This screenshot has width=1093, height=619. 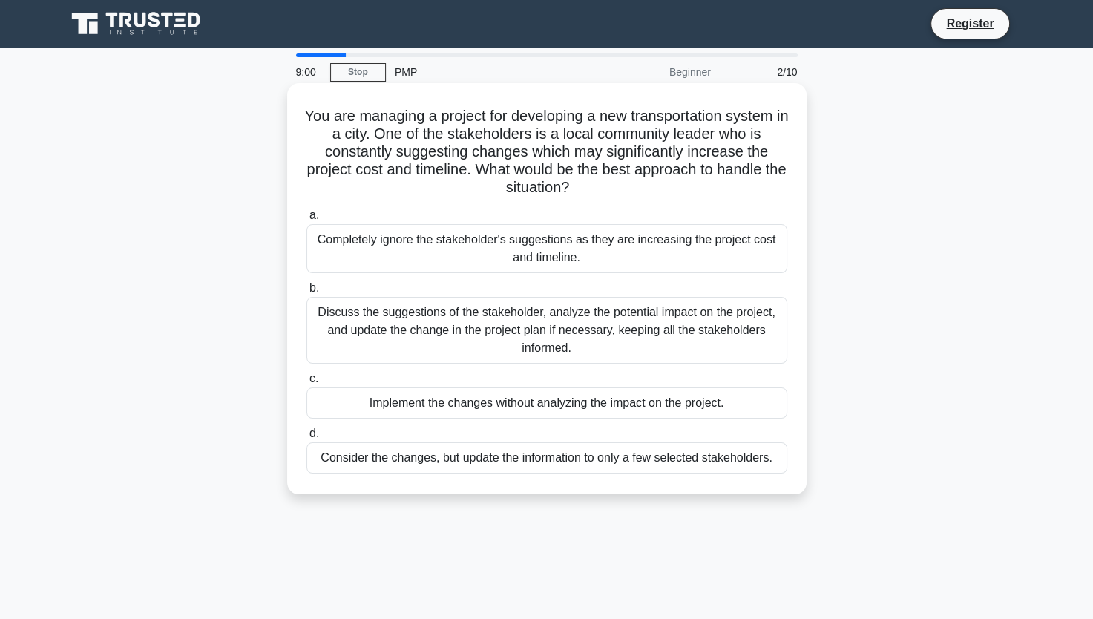 What do you see at coordinates (314, 287) in the screenshot?
I see `span: b.` at bounding box center [314, 287].